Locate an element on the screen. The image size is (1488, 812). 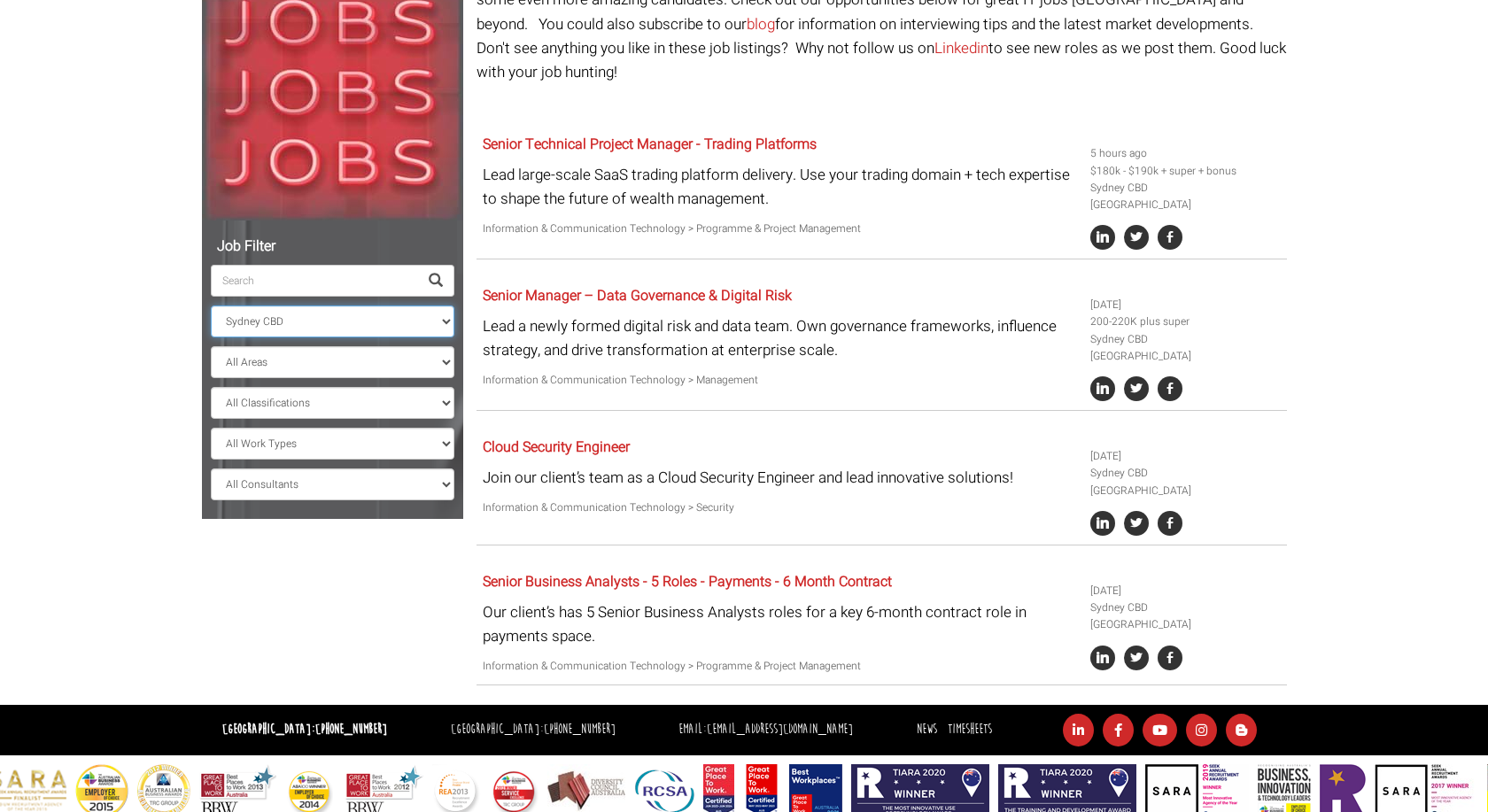
input: Search is located at coordinates (315, 281).